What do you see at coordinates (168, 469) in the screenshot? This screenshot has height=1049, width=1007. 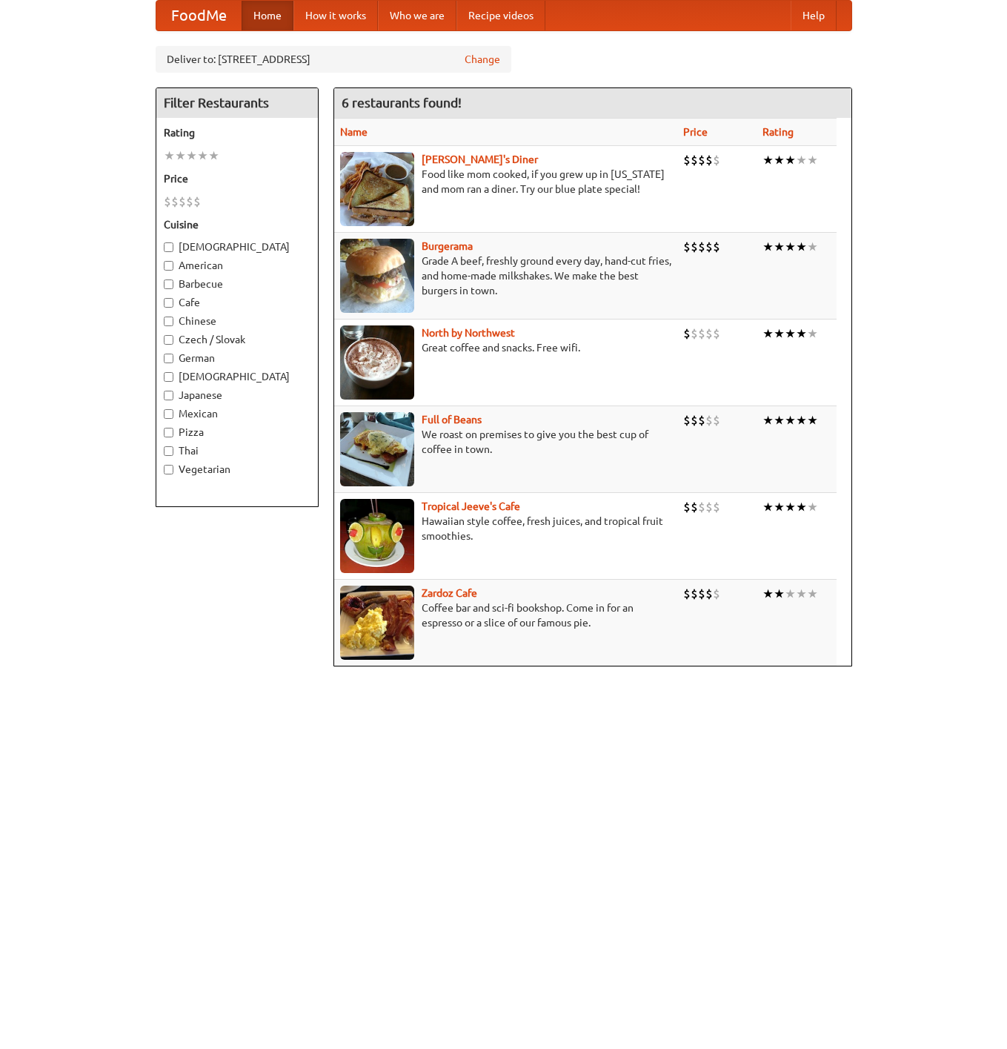 I see `input: Vegetarian` at bounding box center [168, 469].